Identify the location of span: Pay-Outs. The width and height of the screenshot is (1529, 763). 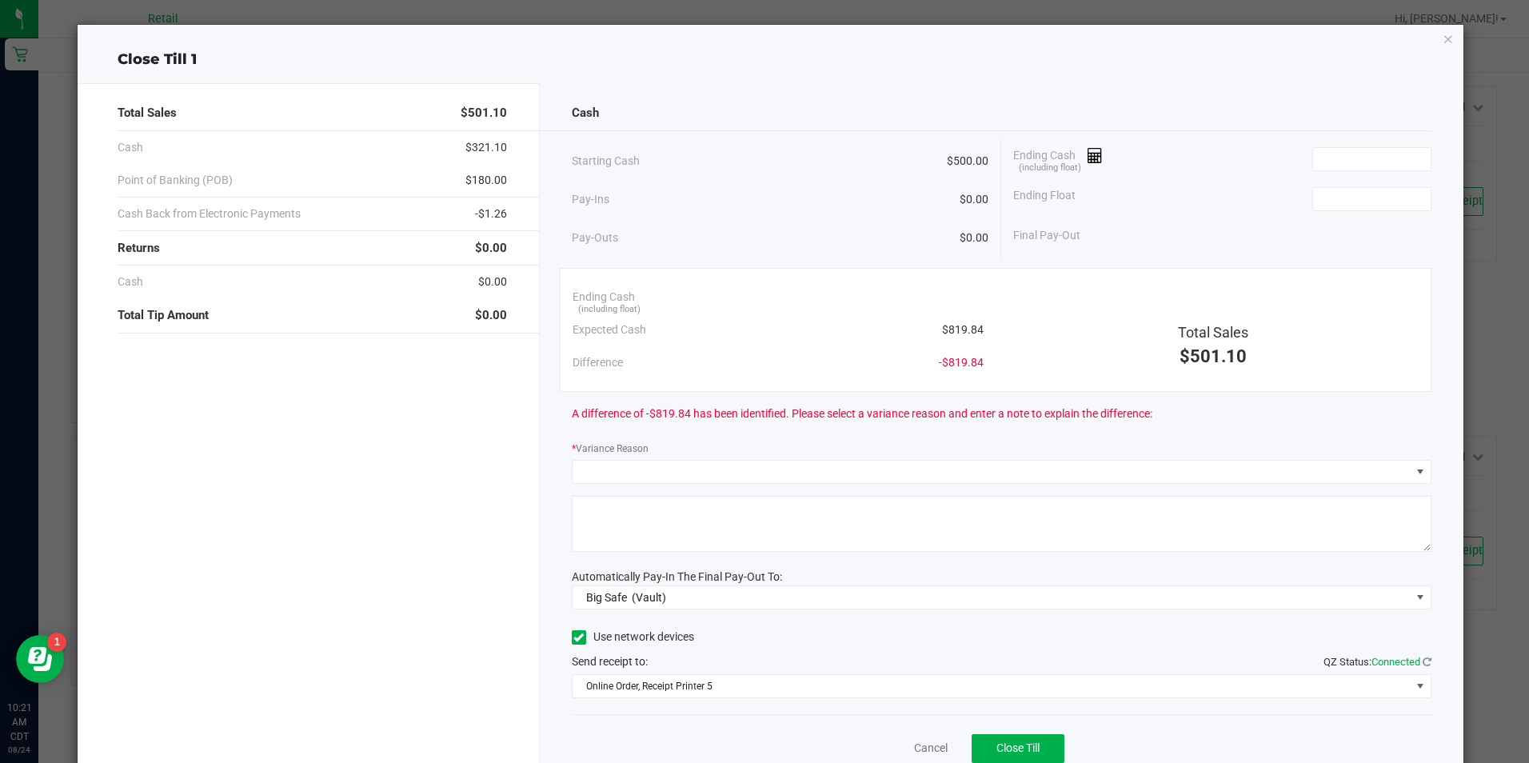
(595, 238).